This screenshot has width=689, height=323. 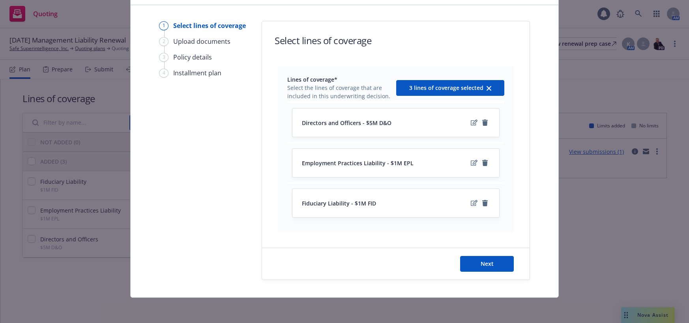 I want to click on span: Lines of coverage*, so click(x=339, y=79).